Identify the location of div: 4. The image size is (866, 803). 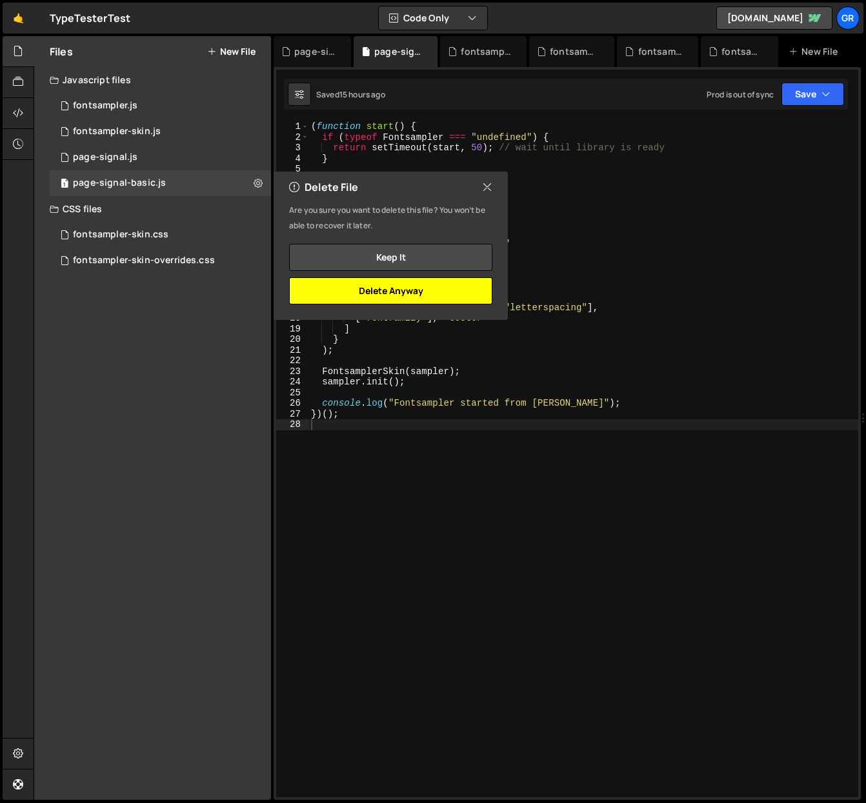
(292, 159).